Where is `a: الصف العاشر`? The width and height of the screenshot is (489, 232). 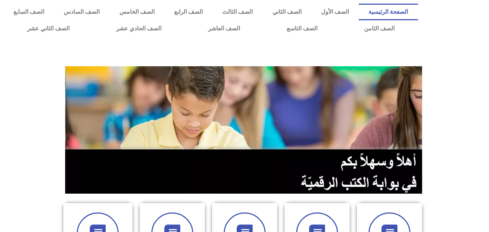
a: الصف العاشر is located at coordinates (224, 29).